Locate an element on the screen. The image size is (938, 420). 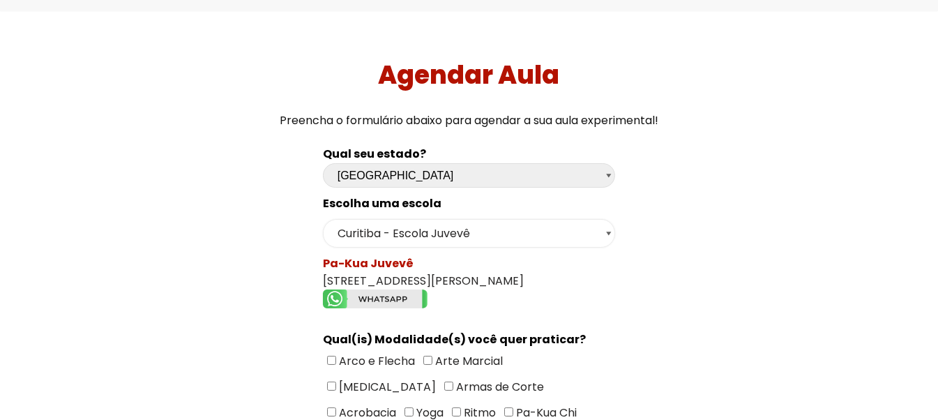
h1: Agendar Aula is located at coordinates (469, 75).